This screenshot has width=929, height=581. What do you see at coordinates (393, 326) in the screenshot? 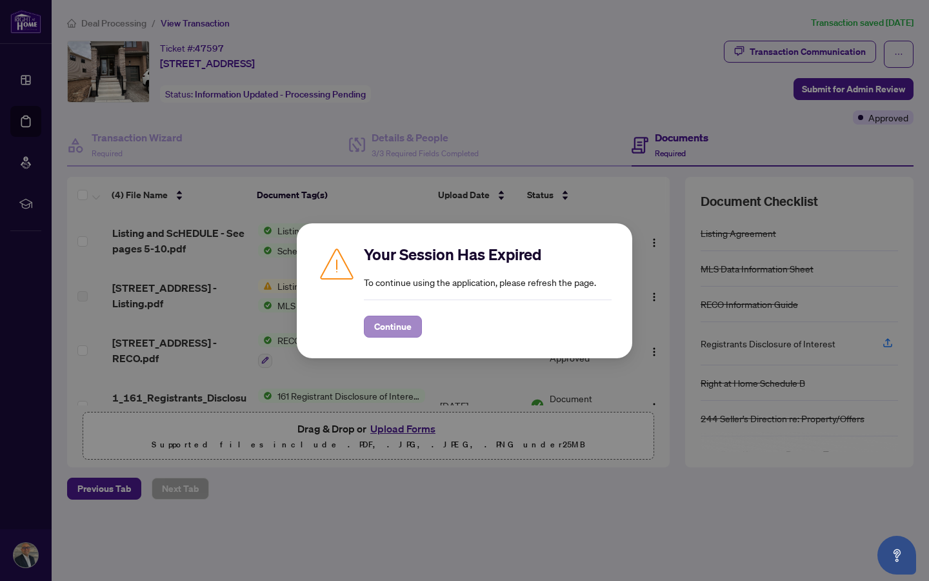
I see `span: Continue` at bounding box center [393, 326].